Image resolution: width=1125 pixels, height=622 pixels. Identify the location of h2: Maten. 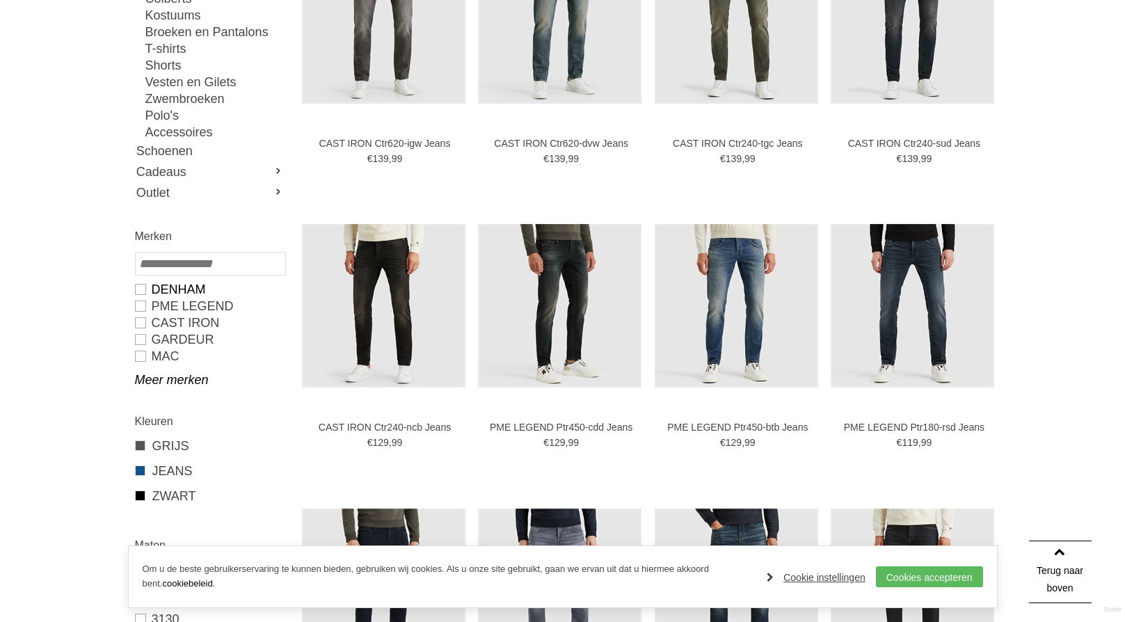
(210, 545).